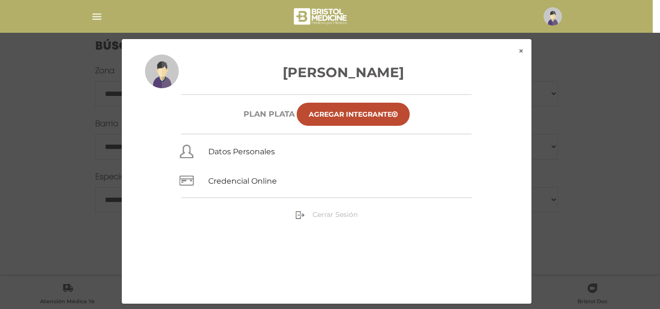 This screenshot has height=309, width=660. I want to click on img: Cober_menu-lines-white.svg, so click(97, 16).